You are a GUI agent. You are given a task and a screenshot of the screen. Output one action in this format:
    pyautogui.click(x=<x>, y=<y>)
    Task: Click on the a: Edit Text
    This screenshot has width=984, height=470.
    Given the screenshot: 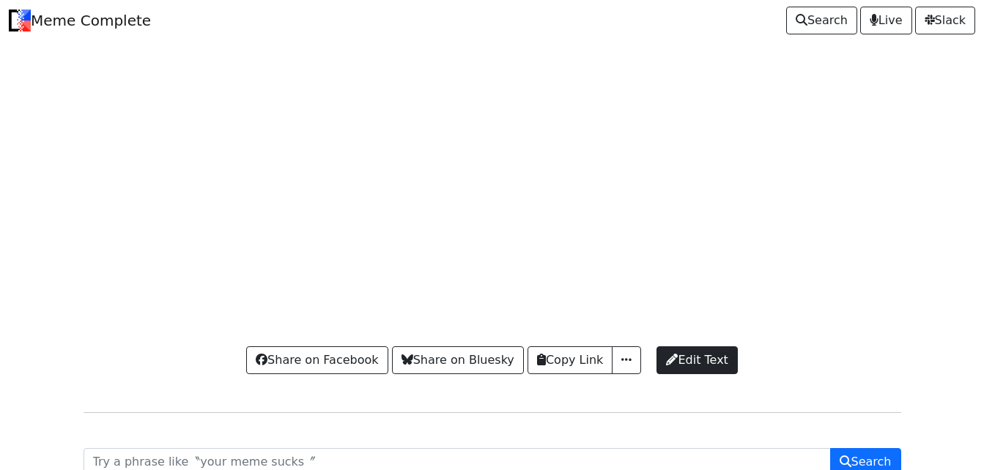 What is the action you would take?
    pyautogui.click(x=697, y=360)
    